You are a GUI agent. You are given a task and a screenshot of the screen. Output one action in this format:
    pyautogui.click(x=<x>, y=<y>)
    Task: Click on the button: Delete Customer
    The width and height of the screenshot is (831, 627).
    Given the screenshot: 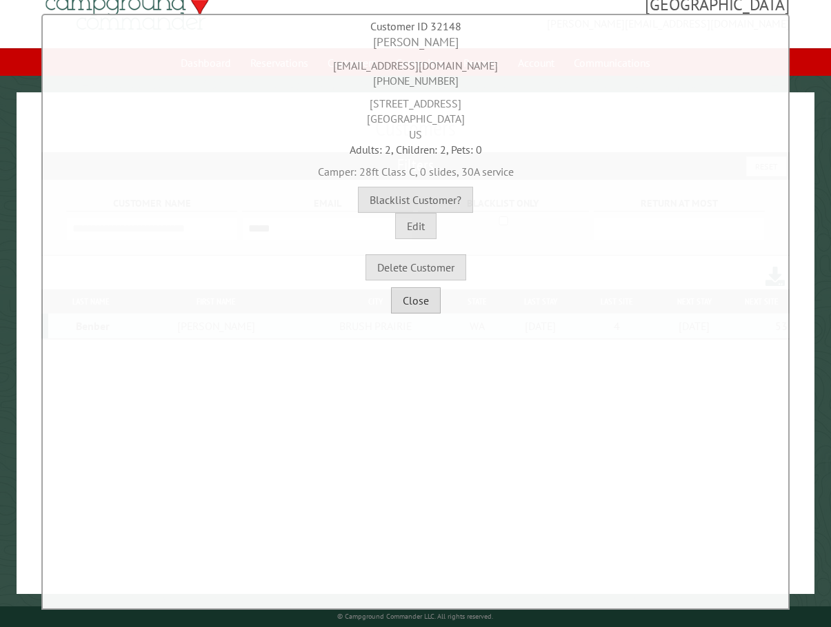 What is the action you would take?
    pyautogui.click(x=416, y=267)
    